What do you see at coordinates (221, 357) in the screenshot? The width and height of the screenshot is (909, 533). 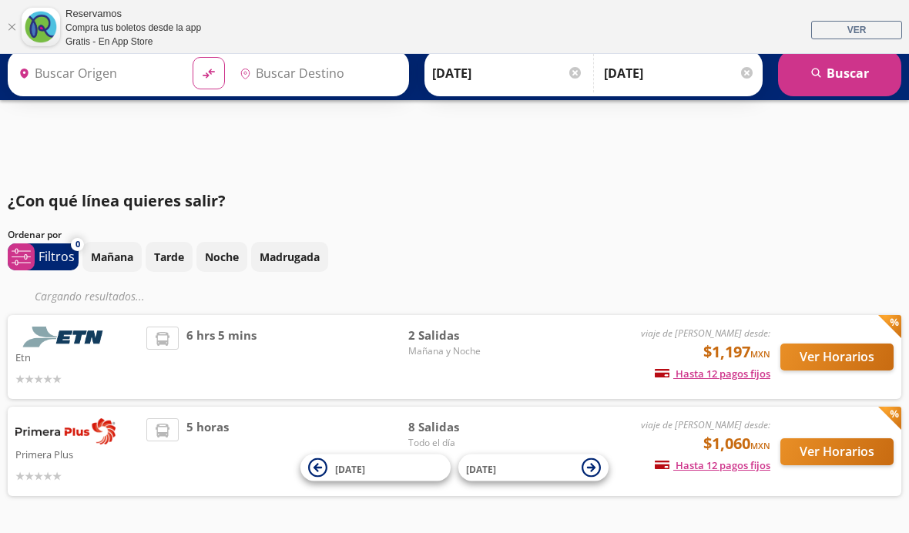 I see `span: 6 hrs 5 mins` at bounding box center [221, 357].